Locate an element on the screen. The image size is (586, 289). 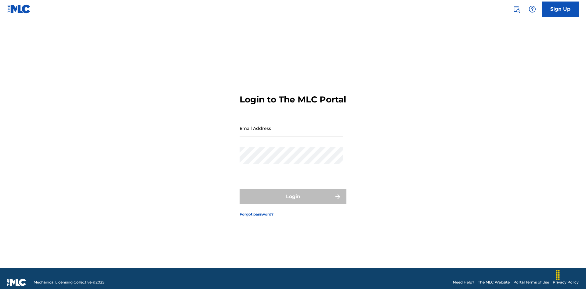
img: help is located at coordinates (532, 9).